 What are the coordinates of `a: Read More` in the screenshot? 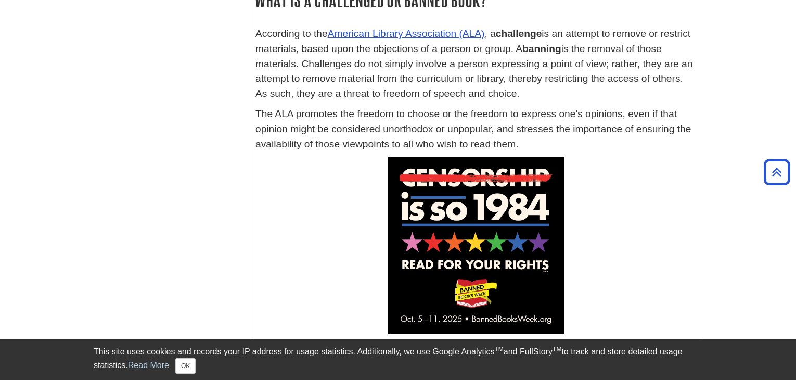 It's located at (148, 365).